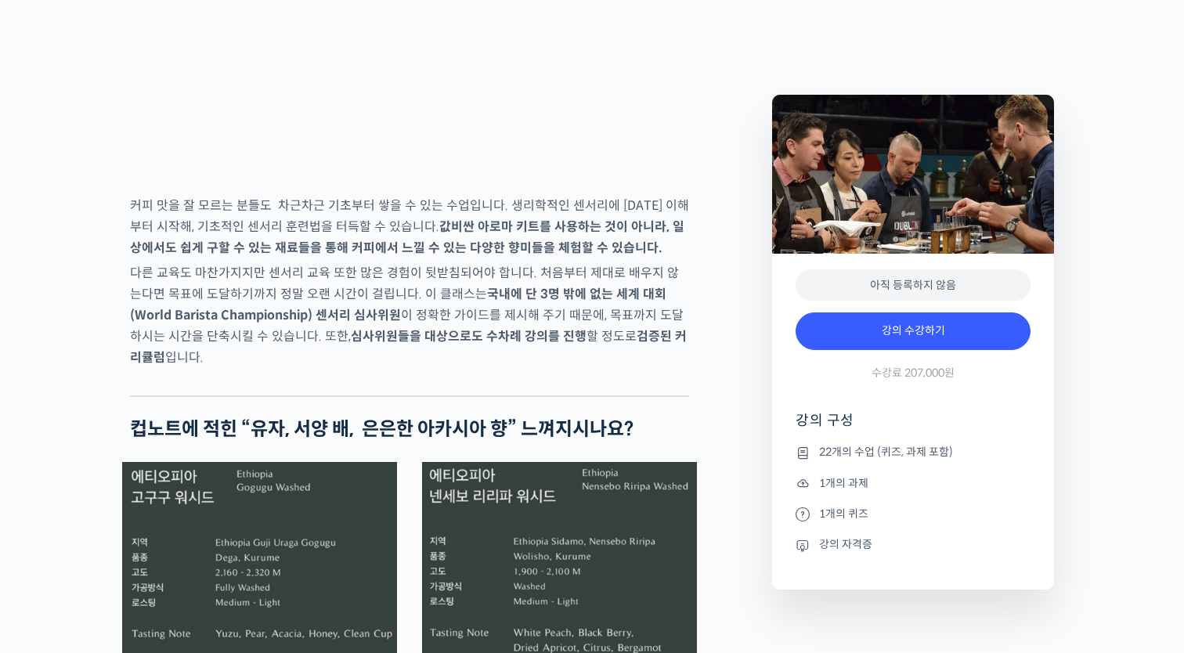 This screenshot has height=653, width=1184. Describe the element at coordinates (913, 545) in the screenshot. I see `li: 강의 자격증` at that location.